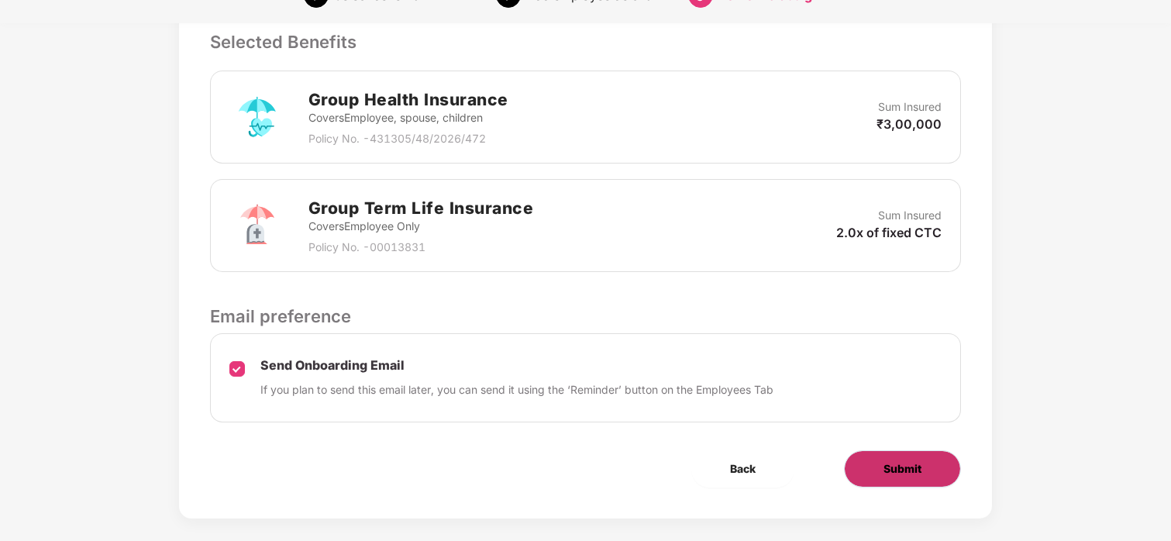  What do you see at coordinates (421, 247) in the screenshot?
I see `p: Policy No. - 00013831` at bounding box center [421, 247].